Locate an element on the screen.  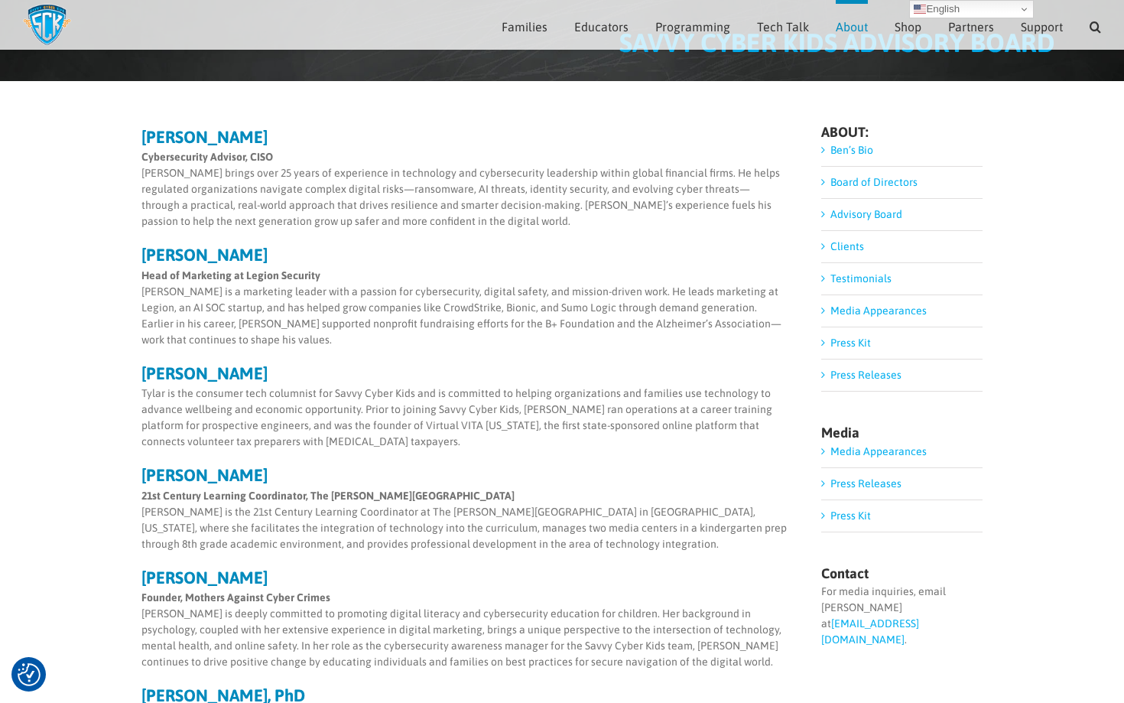
h4: Media is located at coordinates (901, 433).